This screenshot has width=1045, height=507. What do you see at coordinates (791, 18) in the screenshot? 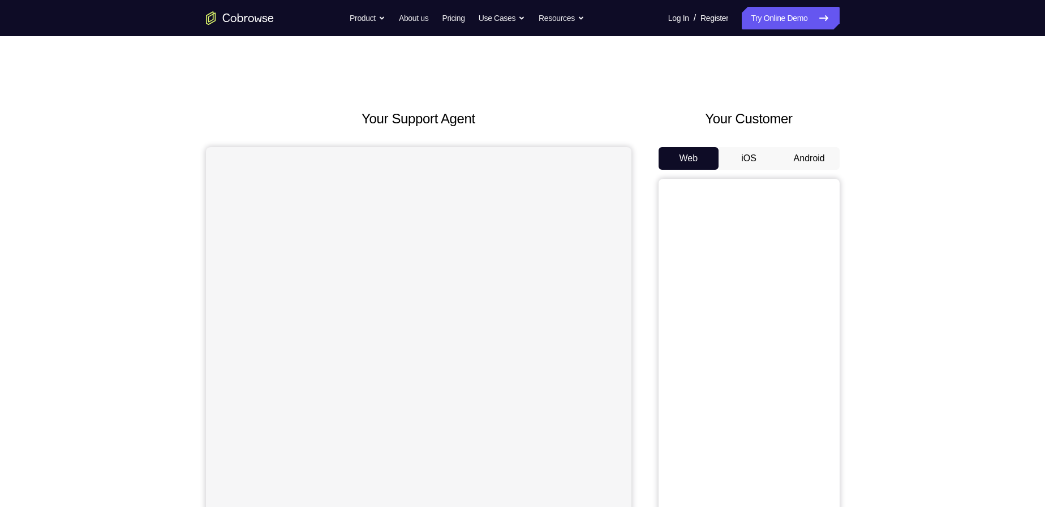
I see `a: Try Online Demo` at bounding box center [791, 18].